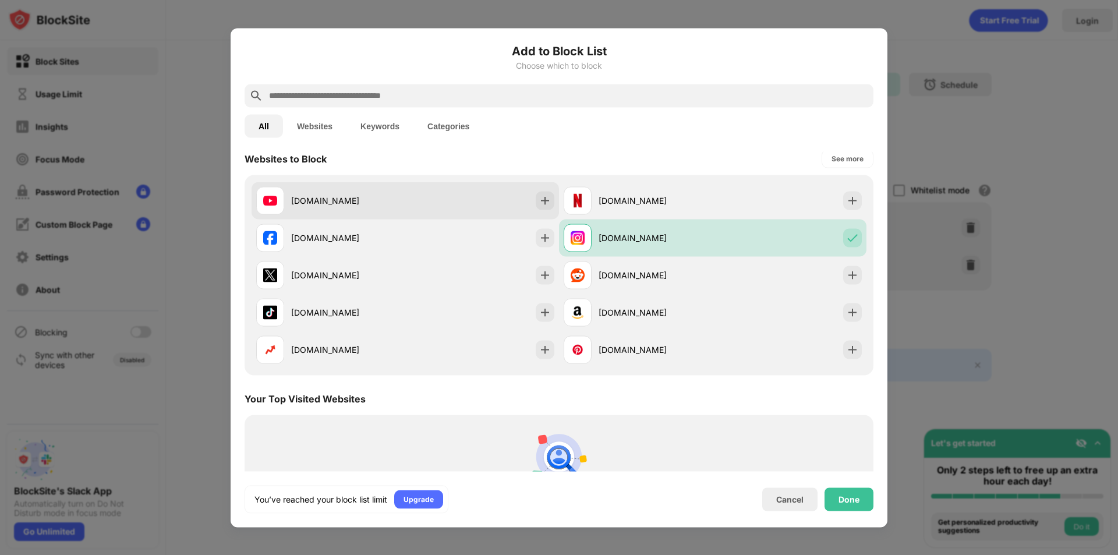 This screenshot has height=555, width=1118. I want to click on div: Choose which to block, so click(559, 65).